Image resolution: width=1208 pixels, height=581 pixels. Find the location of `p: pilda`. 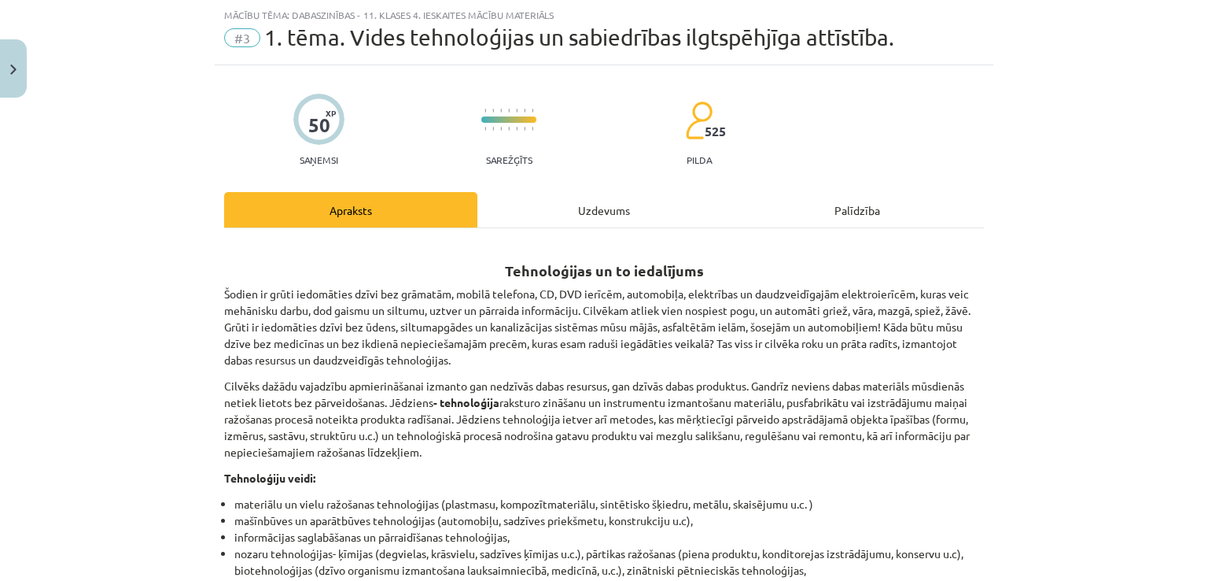

p: pilda is located at coordinates (699, 160).